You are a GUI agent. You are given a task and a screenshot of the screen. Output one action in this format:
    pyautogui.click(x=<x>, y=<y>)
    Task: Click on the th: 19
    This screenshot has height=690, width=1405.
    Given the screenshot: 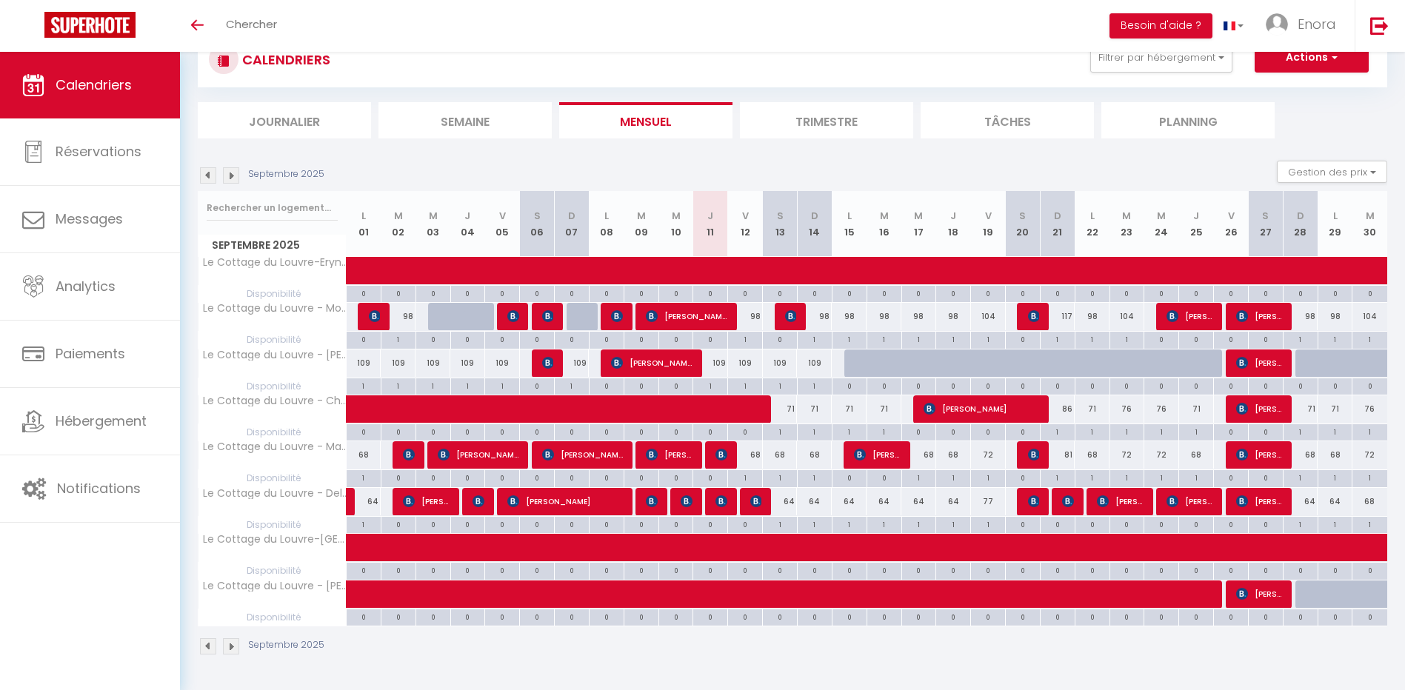 What is the action you would take?
    pyautogui.click(x=988, y=224)
    